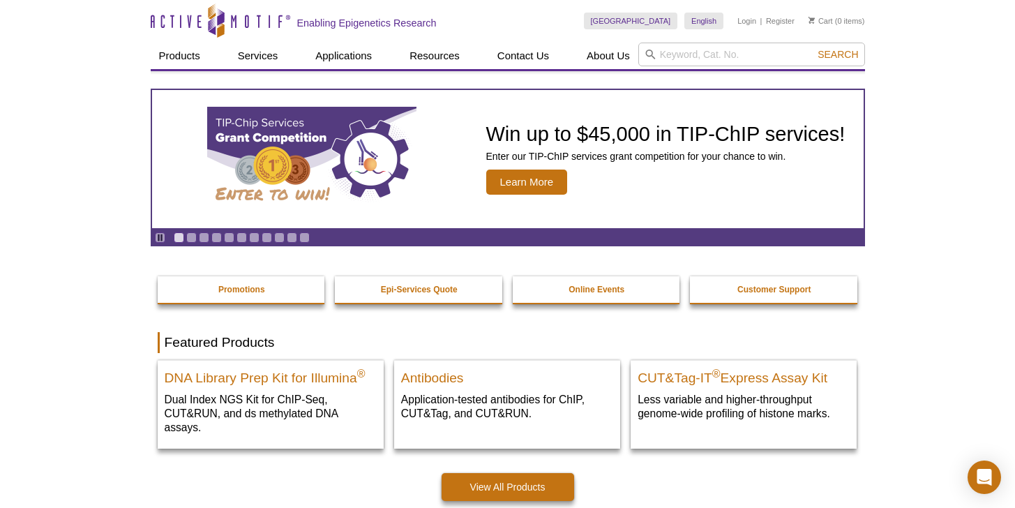  What do you see at coordinates (820, 21) in the screenshot?
I see `a: Cart` at bounding box center [820, 21].